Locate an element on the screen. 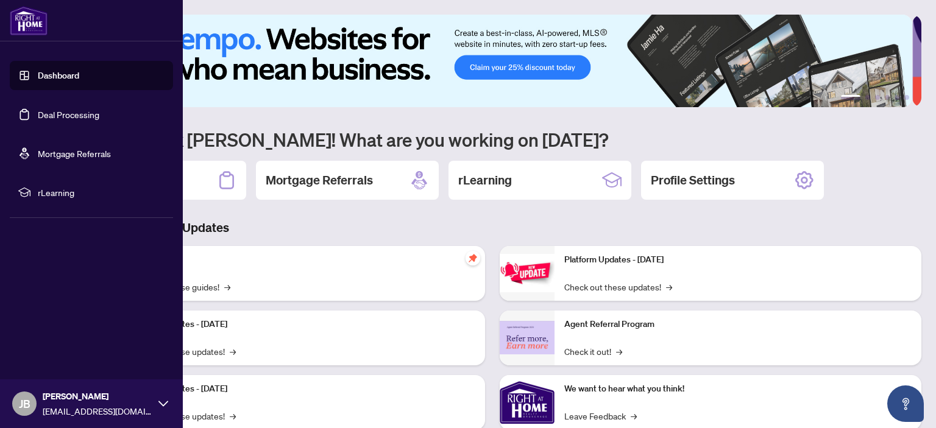 This screenshot has width=936, height=428. img: Agent Referral Program is located at coordinates (527, 338).